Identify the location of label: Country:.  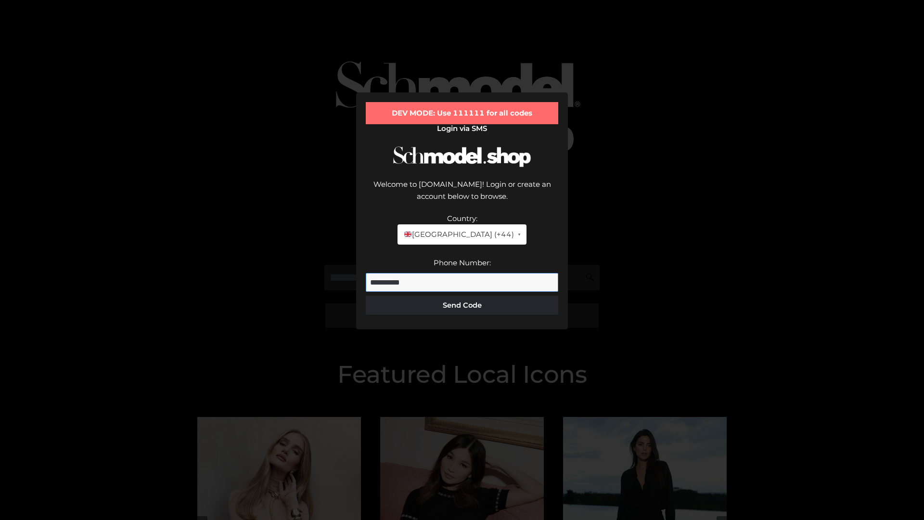
(462, 218).